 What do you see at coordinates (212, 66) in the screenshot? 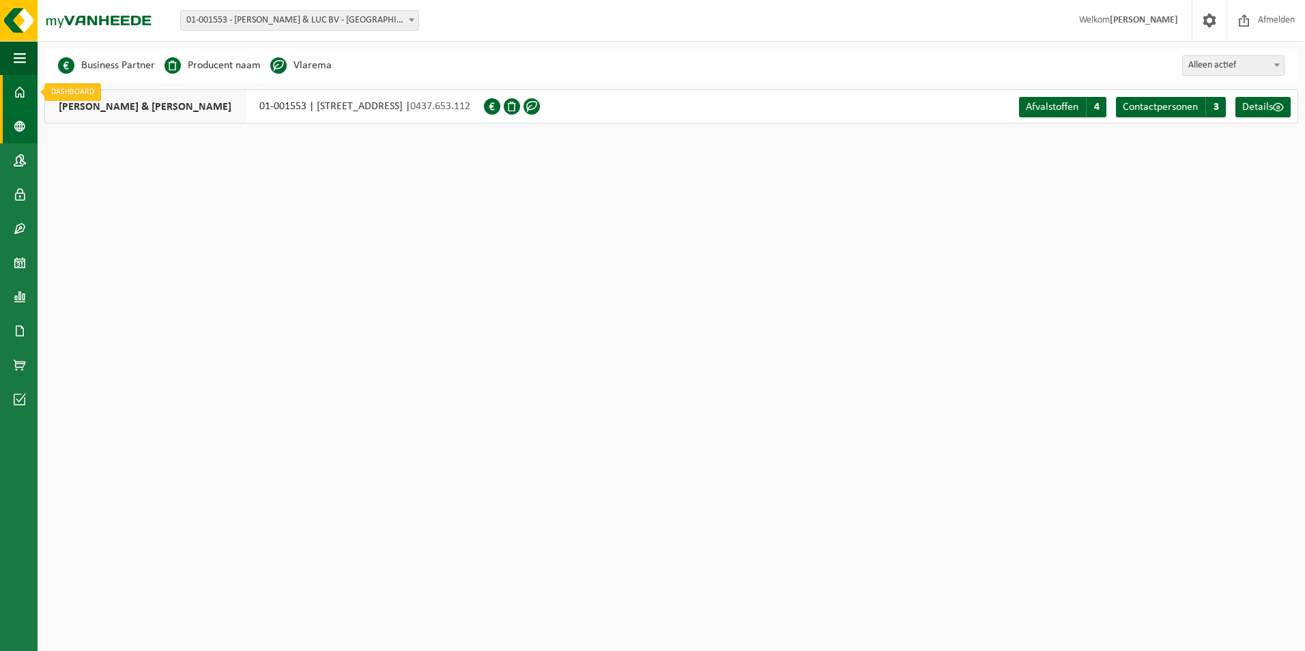
I see `li: Producent naam` at bounding box center [212, 66].